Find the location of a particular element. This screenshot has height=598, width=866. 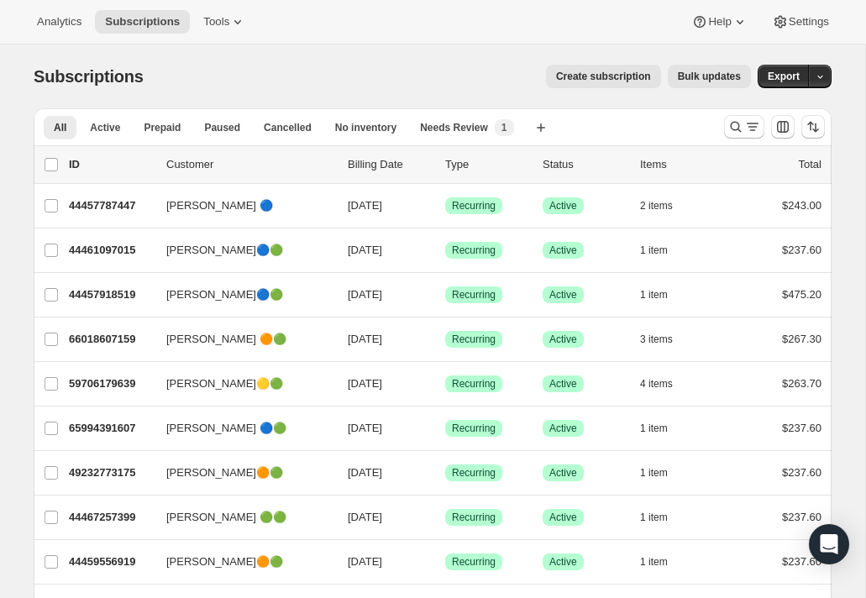

span: Needs Review is located at coordinates (454, 128).